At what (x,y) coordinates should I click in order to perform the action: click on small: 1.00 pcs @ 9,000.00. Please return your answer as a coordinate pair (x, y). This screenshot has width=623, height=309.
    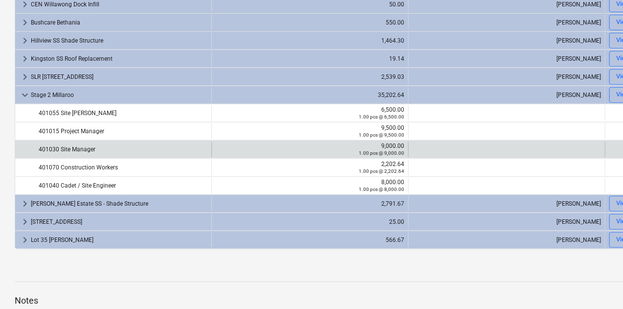
    Looking at the image, I should click on (381, 153).